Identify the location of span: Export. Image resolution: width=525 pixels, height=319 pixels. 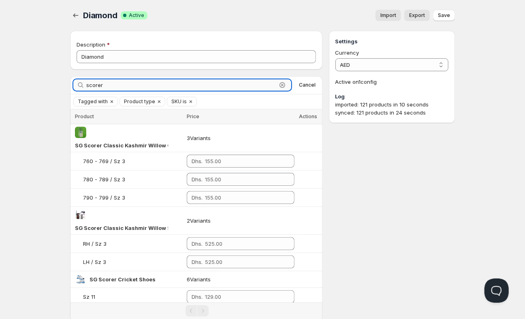
(417, 15).